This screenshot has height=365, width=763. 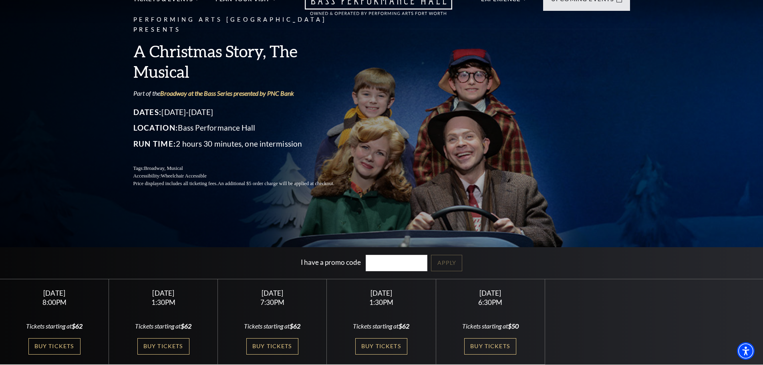 What do you see at coordinates (746, 351) in the screenshot?
I see `div: Accessibility Menu` at bounding box center [746, 351].